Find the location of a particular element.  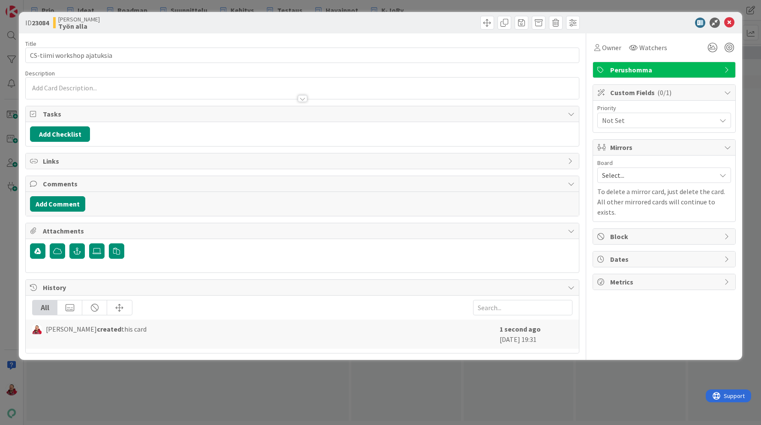

span: Select... is located at coordinates (657, 175).